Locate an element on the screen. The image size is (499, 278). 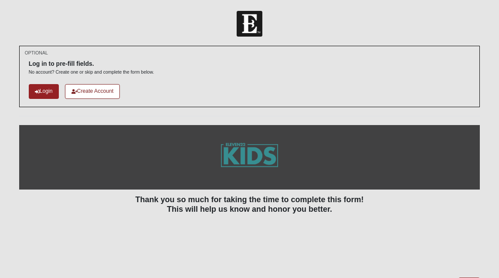
h4: Thank you so much for taking the time to complete this form! This will help us know and honor you... is located at coordinates (250, 204).